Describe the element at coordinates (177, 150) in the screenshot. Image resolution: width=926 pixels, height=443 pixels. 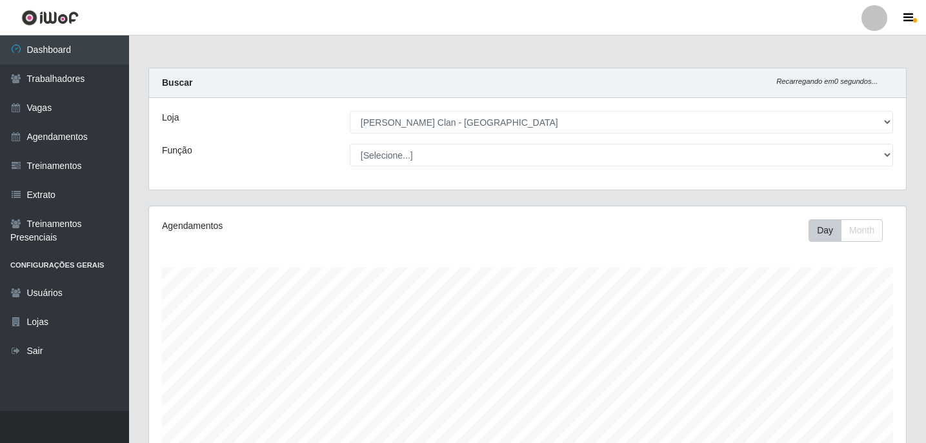
I see `label: Função` at that location.